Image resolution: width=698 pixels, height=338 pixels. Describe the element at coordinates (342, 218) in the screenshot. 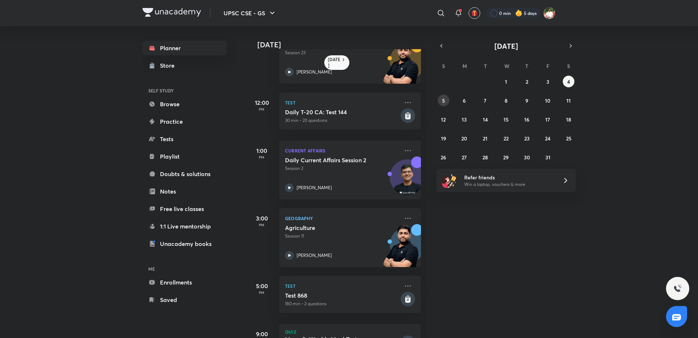

I see `p: Geography` at that location.